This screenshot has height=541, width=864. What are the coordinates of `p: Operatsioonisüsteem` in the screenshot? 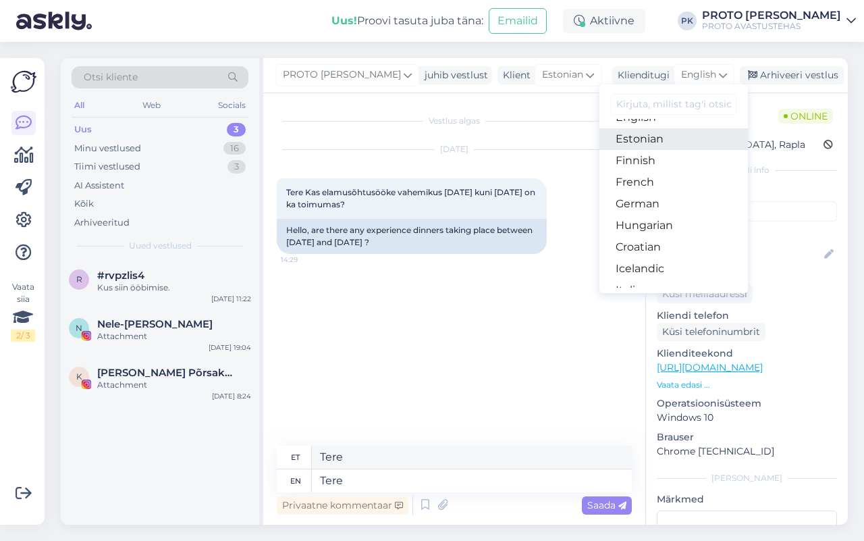 It's located at (747, 403).